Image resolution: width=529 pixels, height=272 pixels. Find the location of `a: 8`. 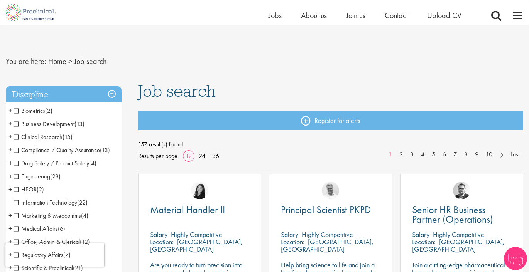

a: 8 is located at coordinates (466, 155).